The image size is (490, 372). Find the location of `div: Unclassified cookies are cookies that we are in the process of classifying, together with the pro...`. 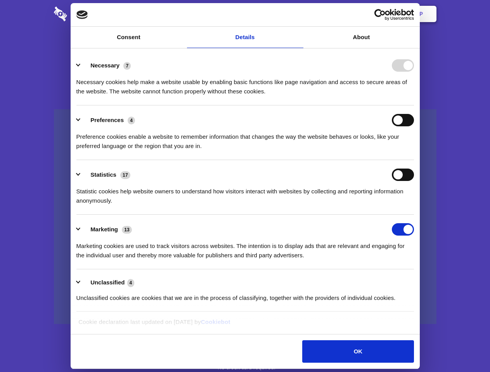

div: Unclassified cookies are cookies that we are in the process of classifying, together with the pro... is located at coordinates (245, 295).